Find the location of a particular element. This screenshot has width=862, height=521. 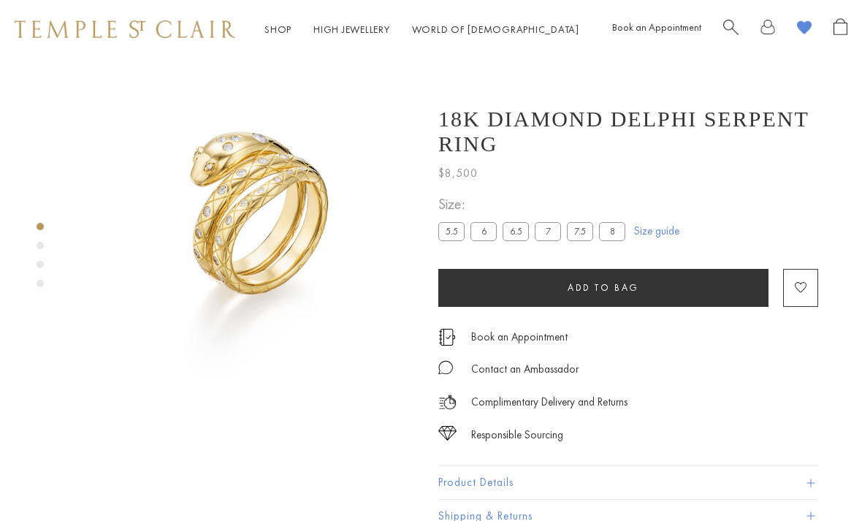

a: Open Shopping Bag is located at coordinates (841, 29).